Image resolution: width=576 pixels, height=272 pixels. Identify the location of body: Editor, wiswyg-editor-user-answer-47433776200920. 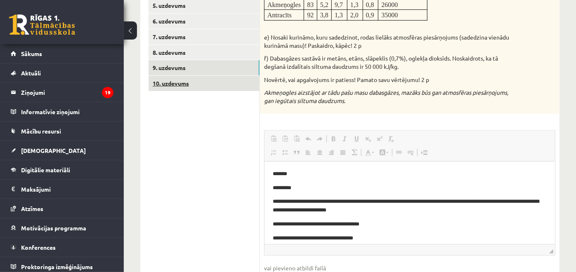
(145, 70).